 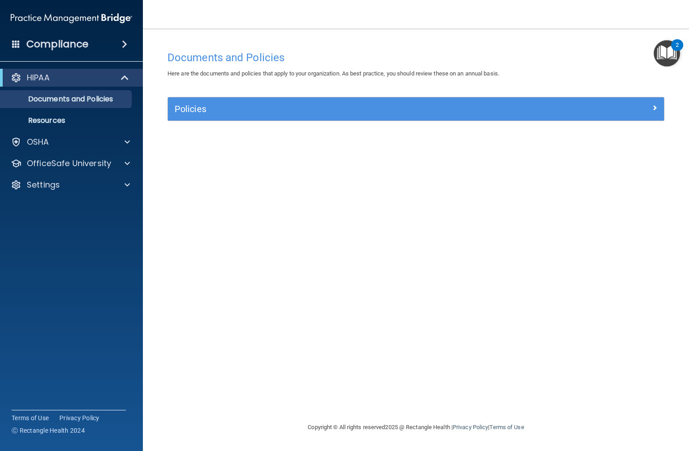 I want to click on p: Resources, so click(x=67, y=121).